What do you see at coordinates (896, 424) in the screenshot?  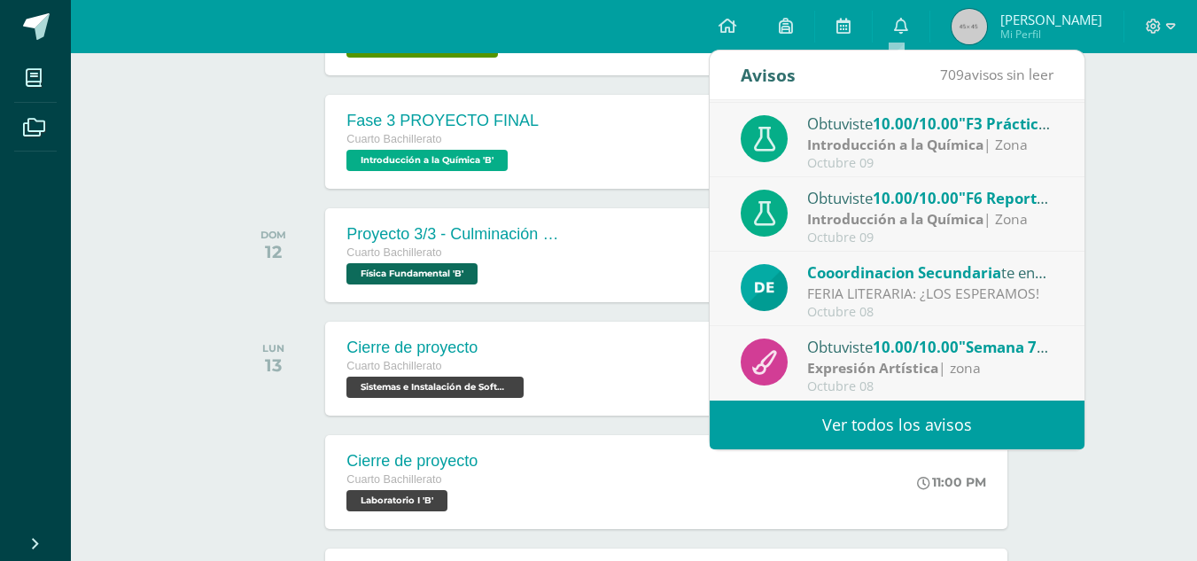 I see `a: Ver todos los avisos` at bounding box center [896, 424].